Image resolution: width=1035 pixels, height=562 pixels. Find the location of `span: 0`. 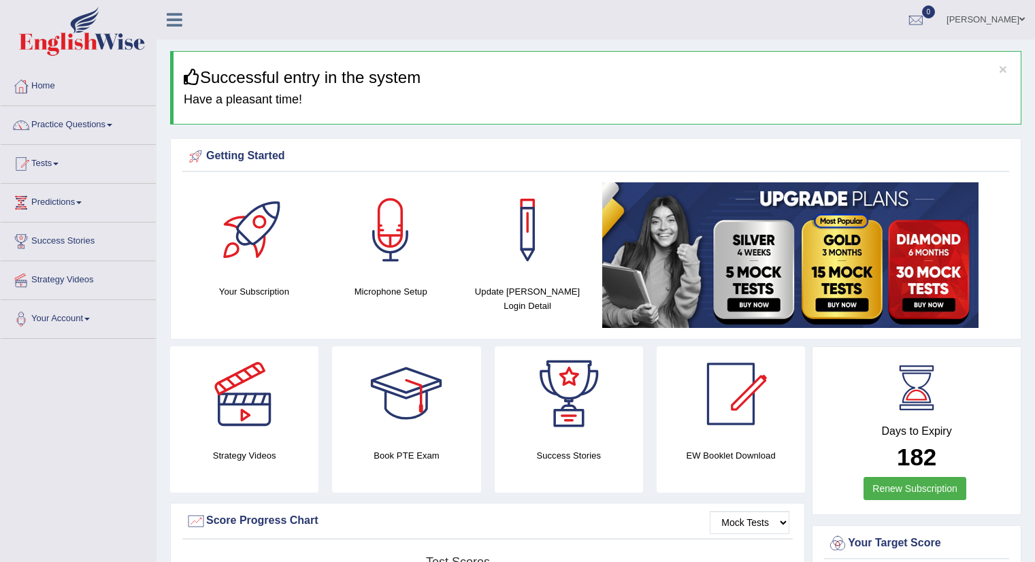

span: 0 is located at coordinates (929, 12).